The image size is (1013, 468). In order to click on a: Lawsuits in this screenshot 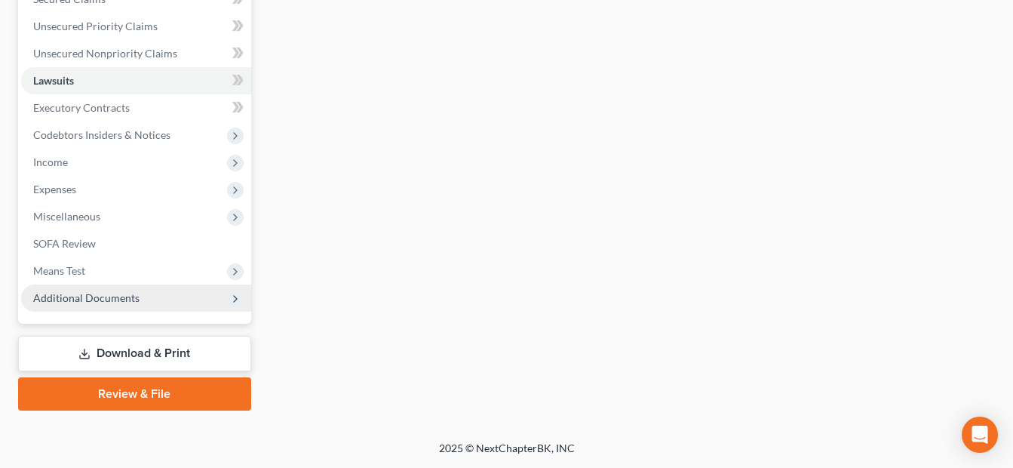, I will do `click(136, 81)`.